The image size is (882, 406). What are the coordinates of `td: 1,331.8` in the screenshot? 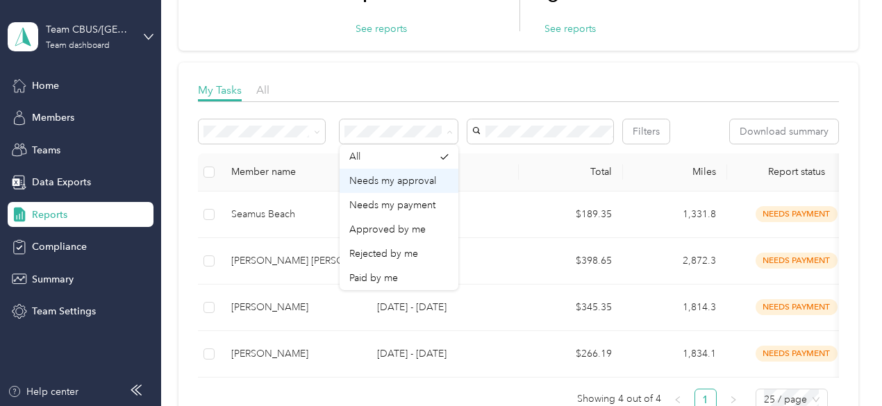 It's located at (675, 215).